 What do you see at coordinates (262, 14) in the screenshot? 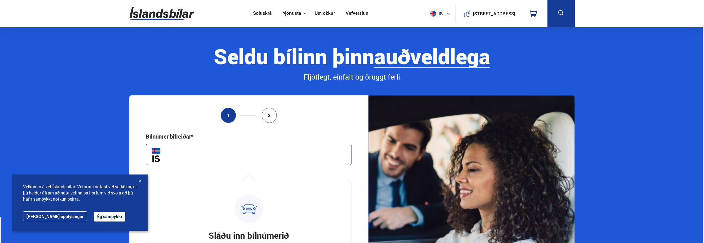
I see `a: Söluskrá` at bounding box center [262, 14].